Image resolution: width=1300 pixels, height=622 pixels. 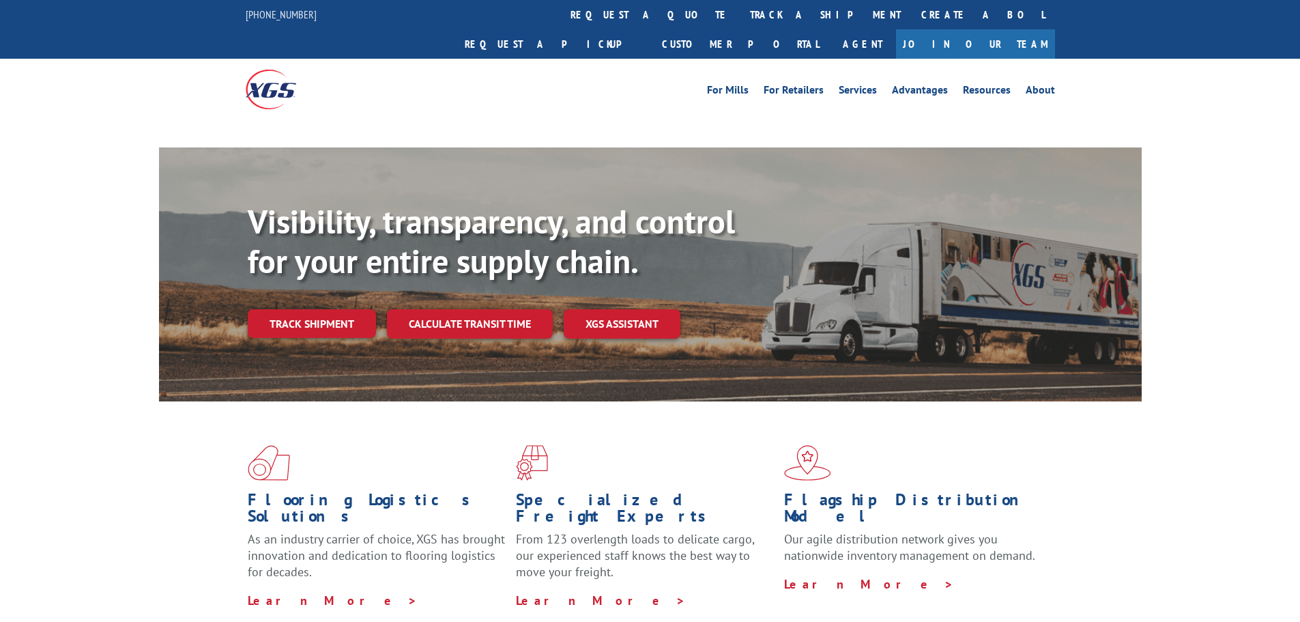 I want to click on a: Customer Portal, so click(x=741, y=44).